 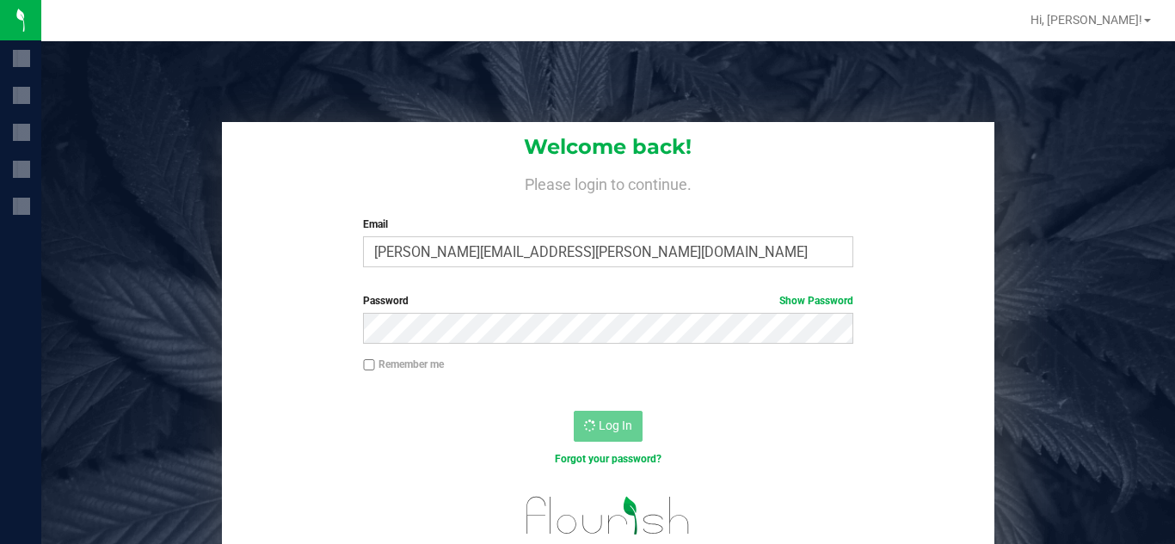 I want to click on a: Show Password, so click(x=816, y=301).